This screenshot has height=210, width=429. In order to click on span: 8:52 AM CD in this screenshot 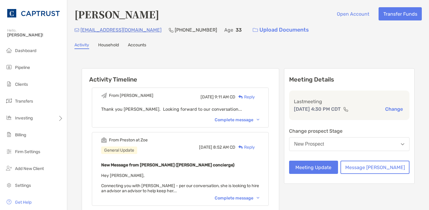, I will do `click(224, 147)`.